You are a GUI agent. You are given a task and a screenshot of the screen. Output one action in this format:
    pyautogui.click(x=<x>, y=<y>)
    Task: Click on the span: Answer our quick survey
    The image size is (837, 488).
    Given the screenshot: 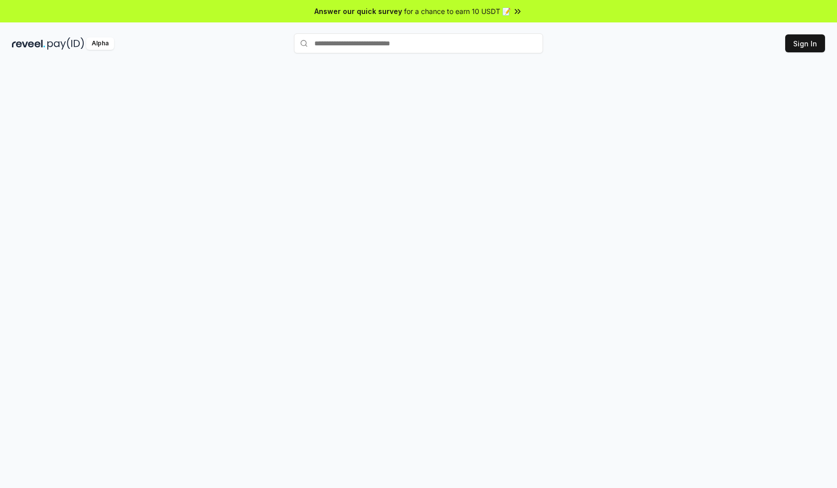 What is the action you would take?
    pyautogui.click(x=358, y=11)
    